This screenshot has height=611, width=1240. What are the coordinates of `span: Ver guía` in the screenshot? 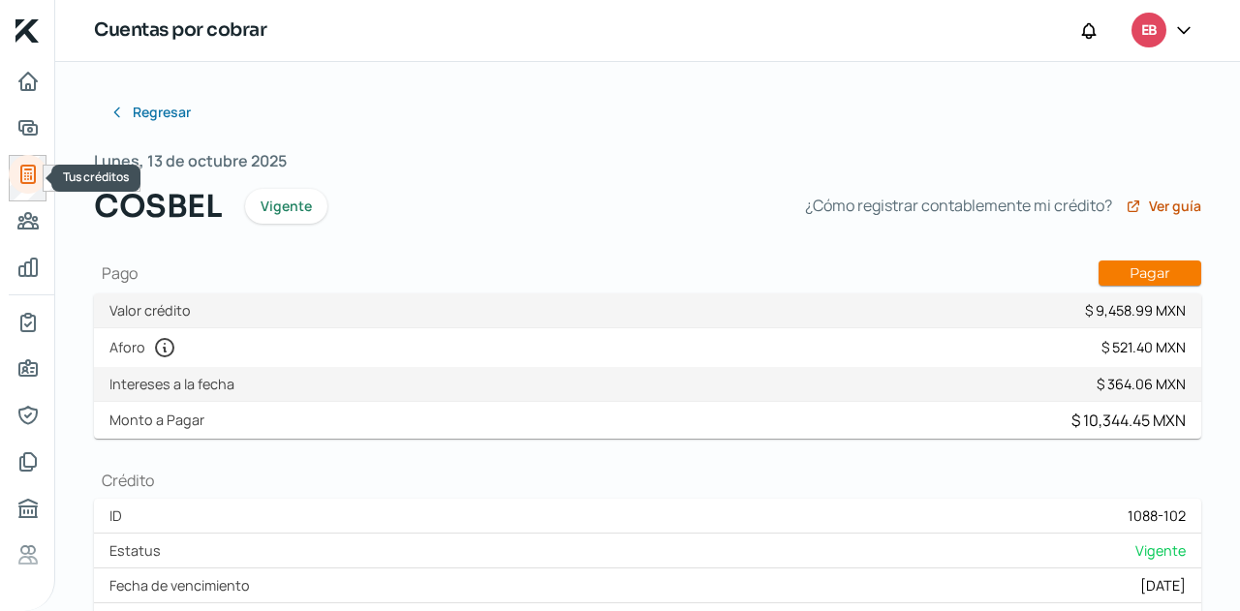 It's located at (1175, 206).